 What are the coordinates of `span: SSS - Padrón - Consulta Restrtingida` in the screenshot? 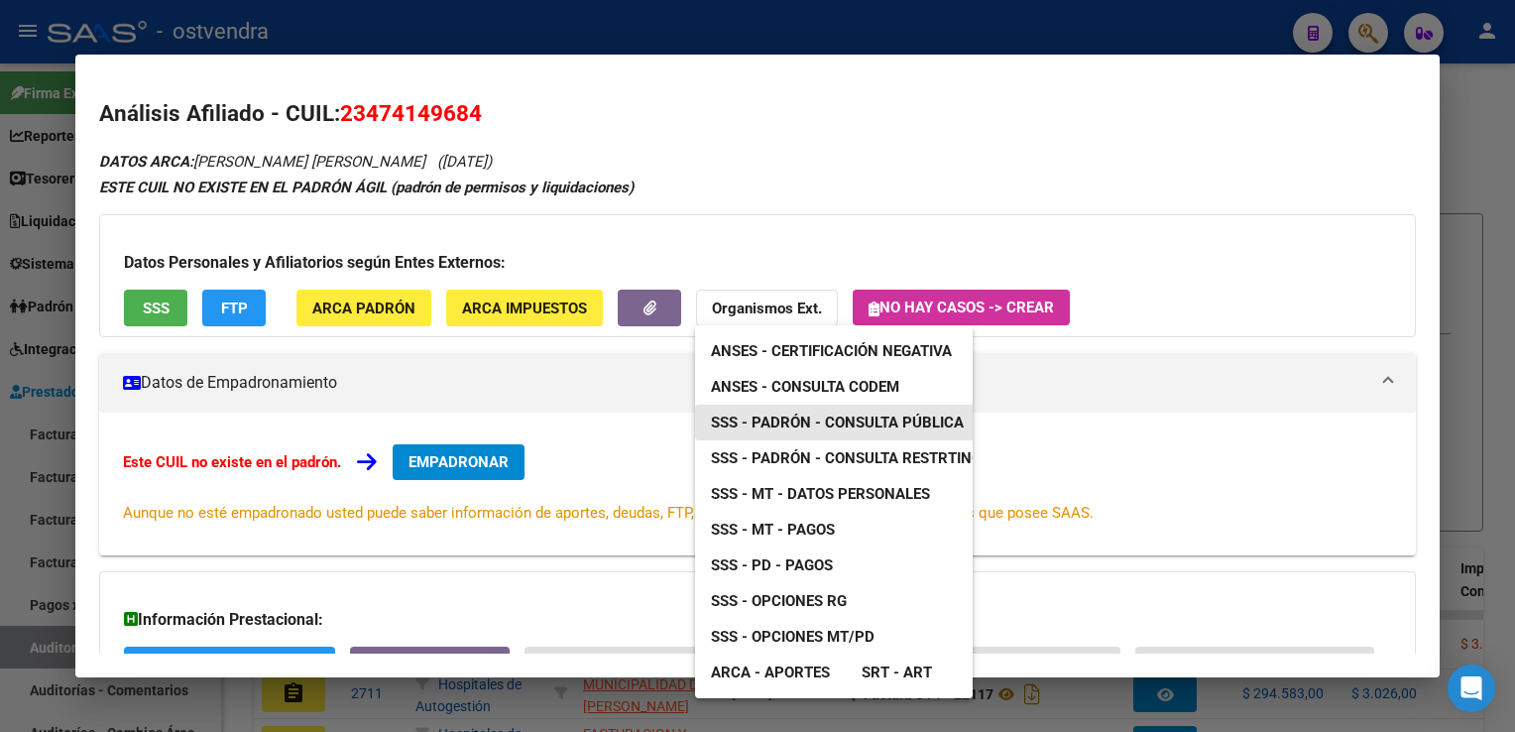 It's located at (858, 458).